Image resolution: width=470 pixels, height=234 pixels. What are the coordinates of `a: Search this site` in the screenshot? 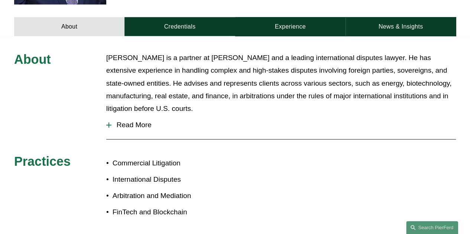 It's located at (432, 228).